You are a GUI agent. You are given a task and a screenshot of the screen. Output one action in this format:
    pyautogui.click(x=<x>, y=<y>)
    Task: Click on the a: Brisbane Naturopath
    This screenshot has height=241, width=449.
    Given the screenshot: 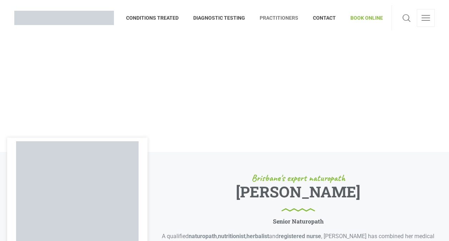 What is the action you would take?
    pyautogui.click(x=64, y=18)
    